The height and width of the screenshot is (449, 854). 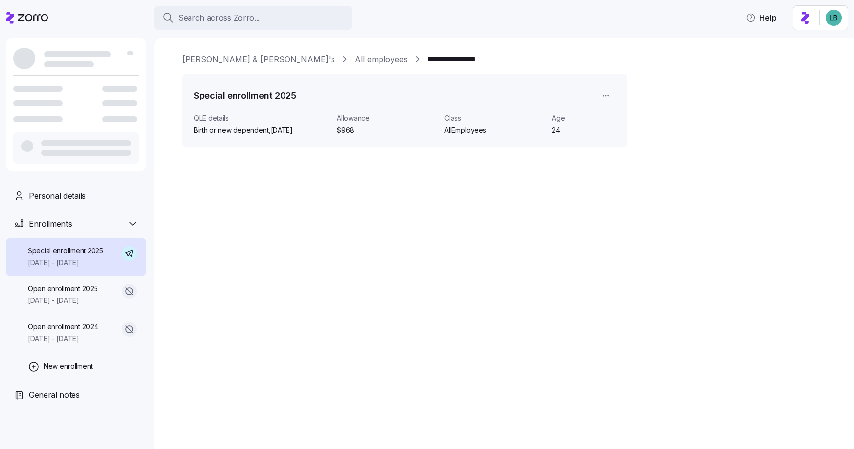 I want to click on span: Open enrollment 2025, so click(x=62, y=289).